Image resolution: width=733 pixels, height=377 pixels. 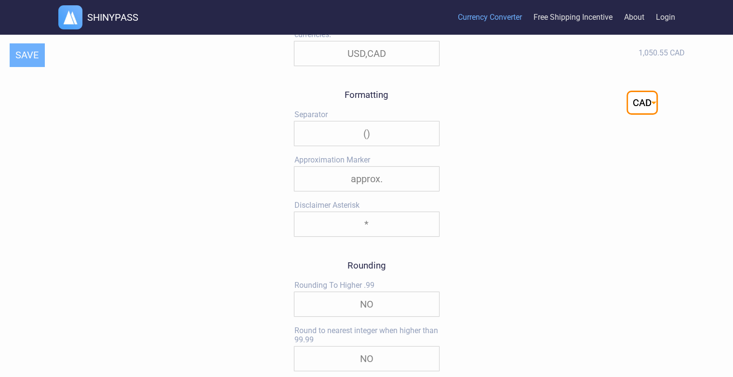 What do you see at coordinates (662, 53) in the screenshot?
I see `div: 1,050.55 CAD` at bounding box center [662, 53].